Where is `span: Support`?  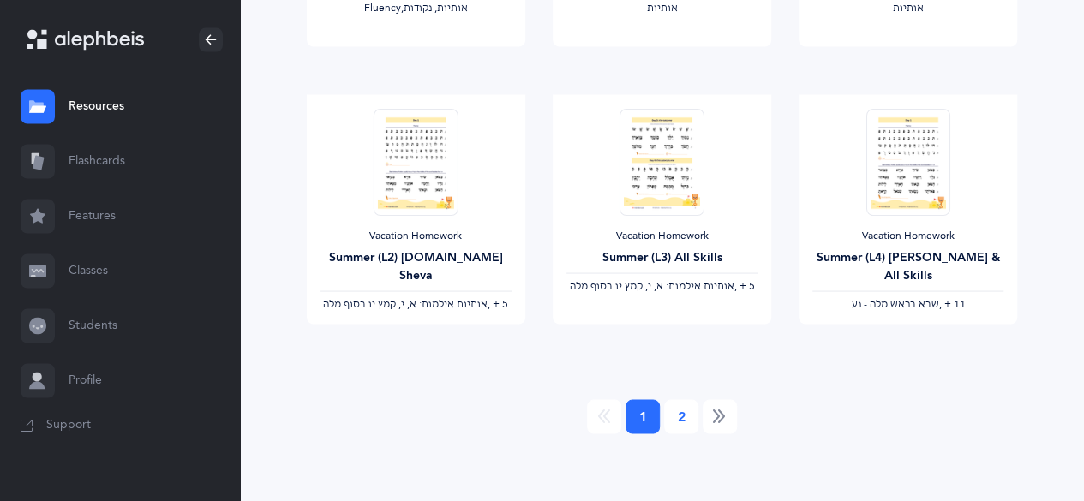 span: Support is located at coordinates (69, 425).